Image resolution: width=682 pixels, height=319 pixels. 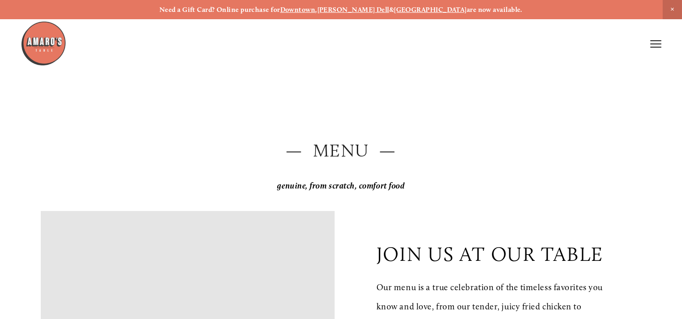 What do you see at coordinates (495, 10) in the screenshot?
I see `strong: are now available.` at bounding box center [495, 10].